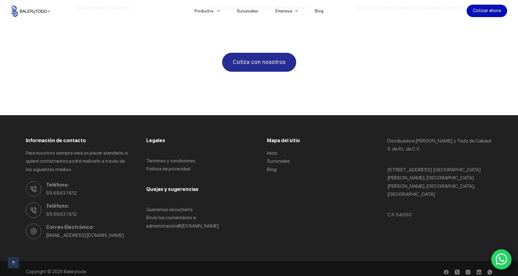 Image resolution: width=518 pixels, height=276 pixels. What do you see at coordinates (30, 11) in the screenshot?
I see `img: Balerytodo` at bounding box center [30, 11].